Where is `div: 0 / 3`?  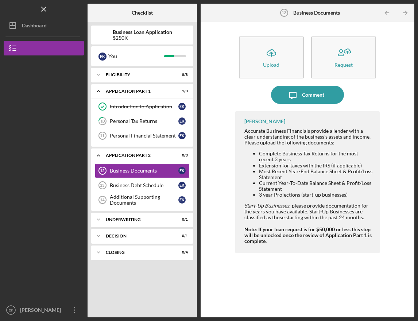 div: 0 / 3 is located at coordinates (181, 156).